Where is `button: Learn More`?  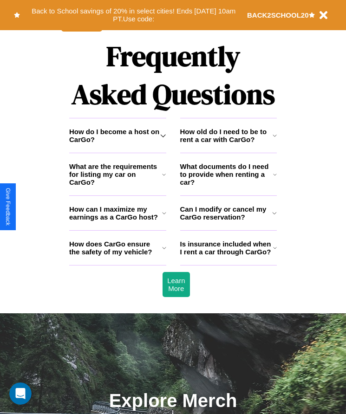
button: Learn More is located at coordinates (176, 285).